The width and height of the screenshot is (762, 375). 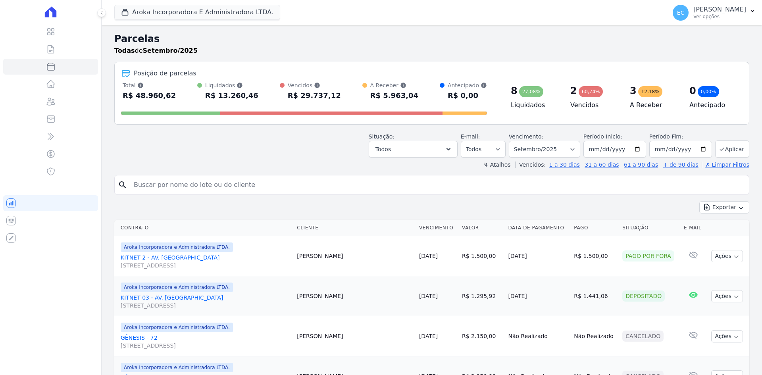 What do you see at coordinates (156, 51) in the screenshot?
I see `p: de` at bounding box center [156, 51].